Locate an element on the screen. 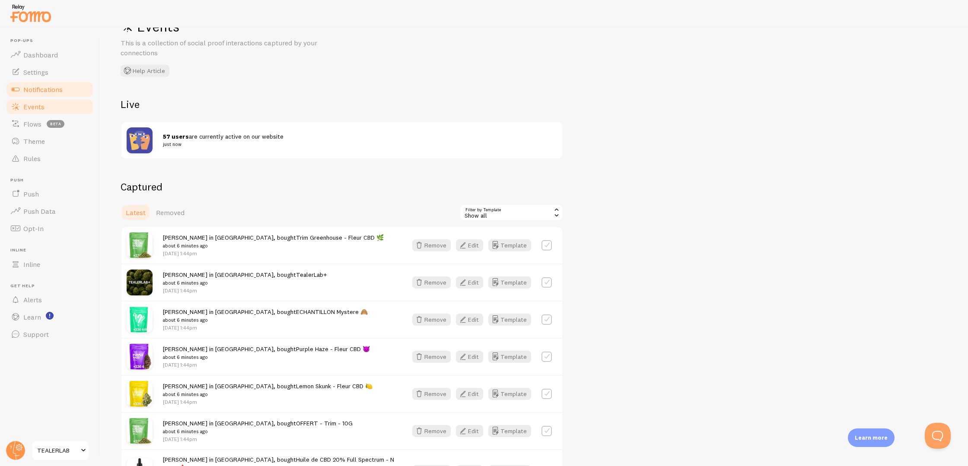 Image resolution: width=968 pixels, height=466 pixels. span: Removed is located at coordinates (170, 213).